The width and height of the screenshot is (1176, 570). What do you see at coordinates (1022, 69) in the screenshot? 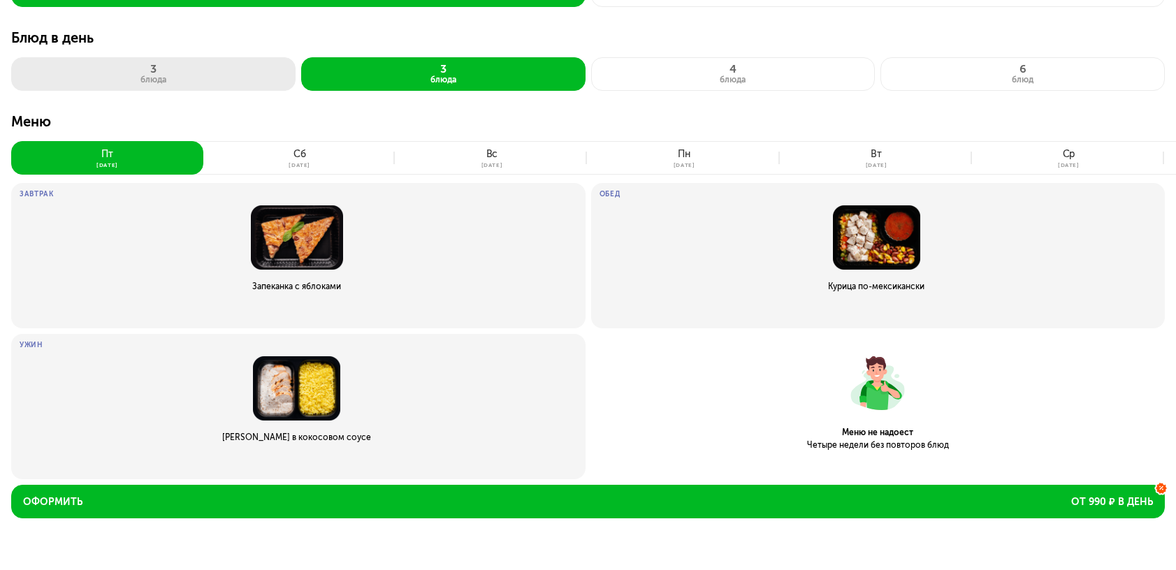
I see `div: 6` at bounding box center [1022, 69].